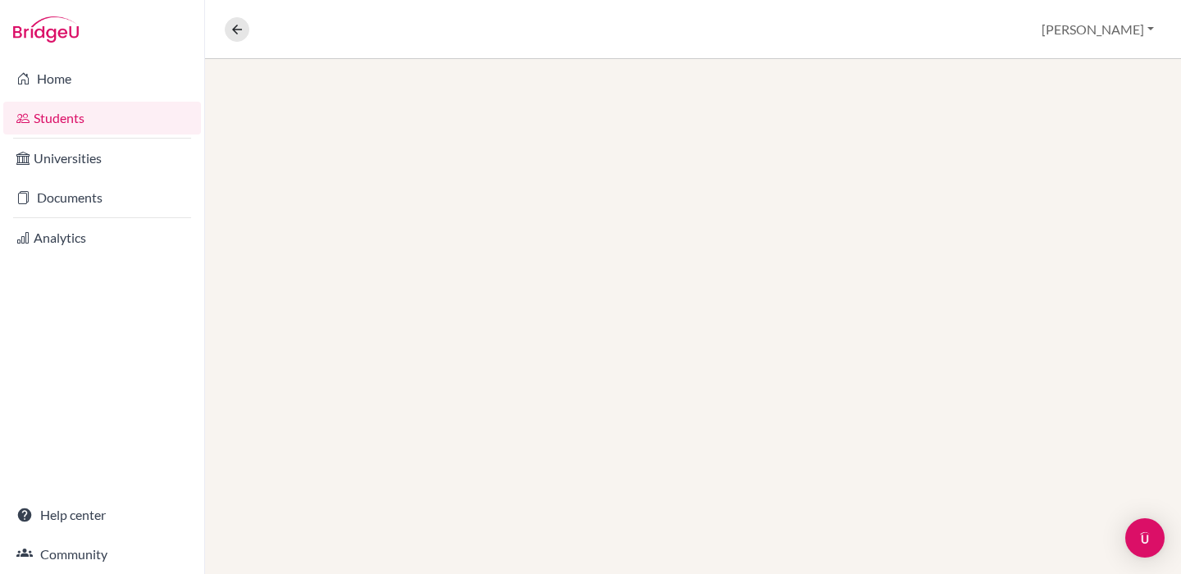 Image resolution: width=1181 pixels, height=574 pixels. I want to click on a: Community, so click(102, 554).